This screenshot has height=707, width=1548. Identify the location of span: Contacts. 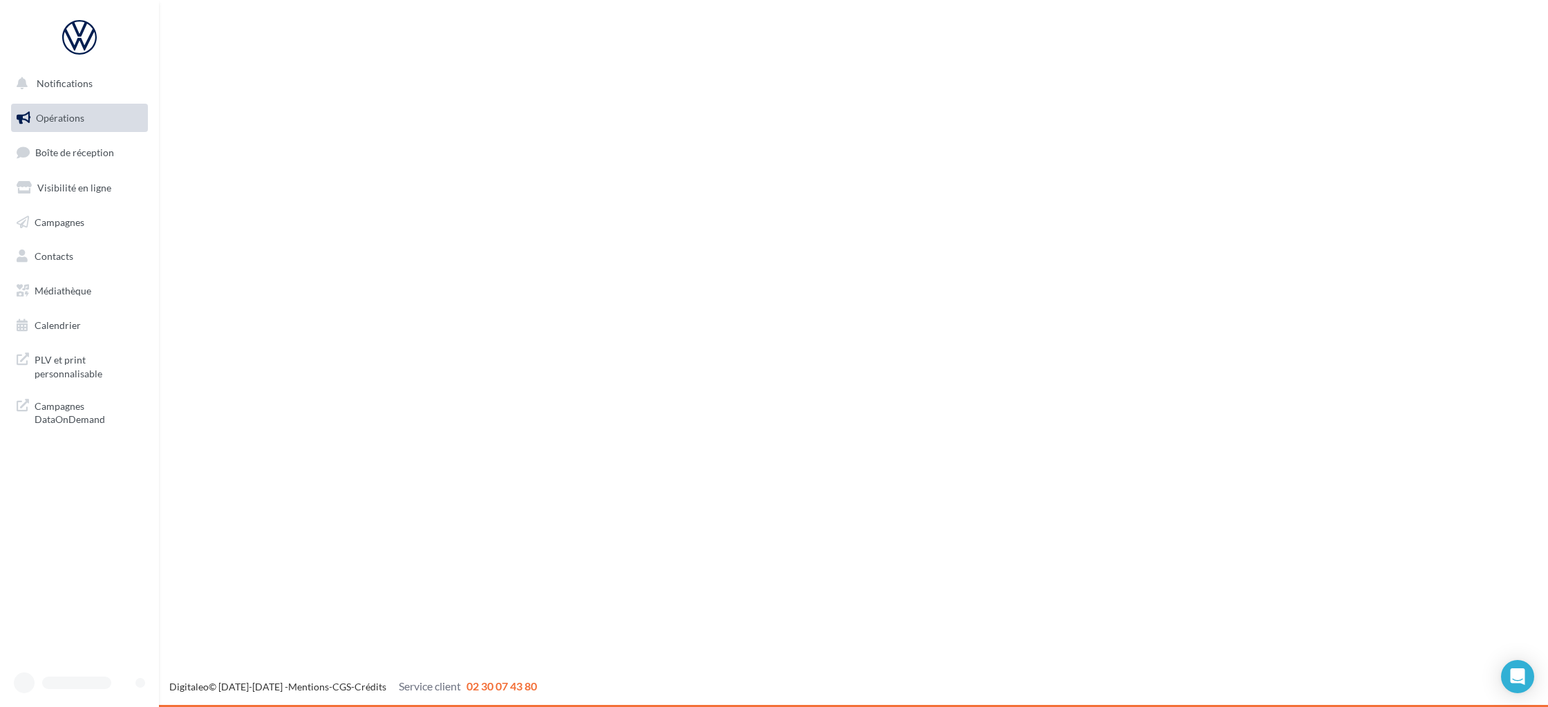
(54, 256).